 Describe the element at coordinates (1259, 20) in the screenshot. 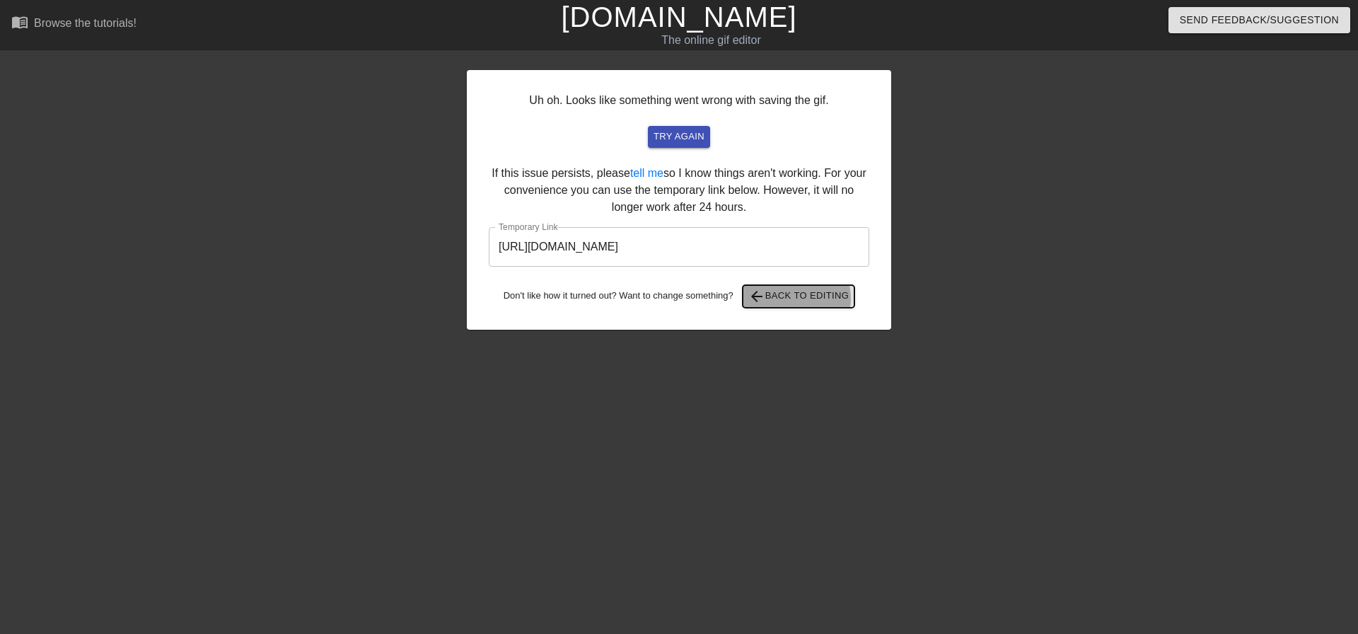

I see `button: Send Feedback/Suggestion` at that location.